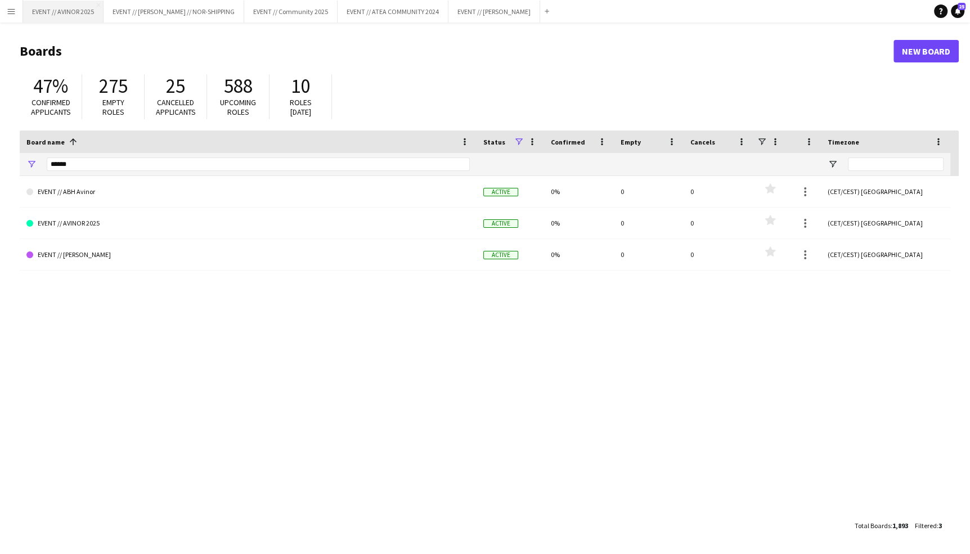 Image resolution: width=970 pixels, height=554 pixels. What do you see at coordinates (300, 86) in the screenshot?
I see `span: 10` at bounding box center [300, 86].